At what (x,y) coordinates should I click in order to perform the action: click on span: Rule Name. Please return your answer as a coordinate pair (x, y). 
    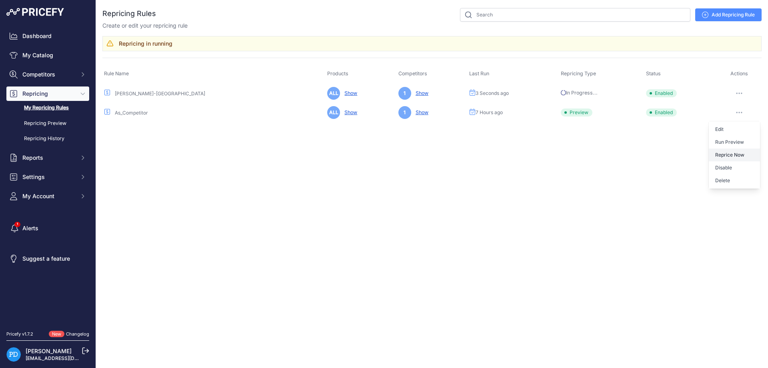
    Looking at the image, I should click on (116, 73).